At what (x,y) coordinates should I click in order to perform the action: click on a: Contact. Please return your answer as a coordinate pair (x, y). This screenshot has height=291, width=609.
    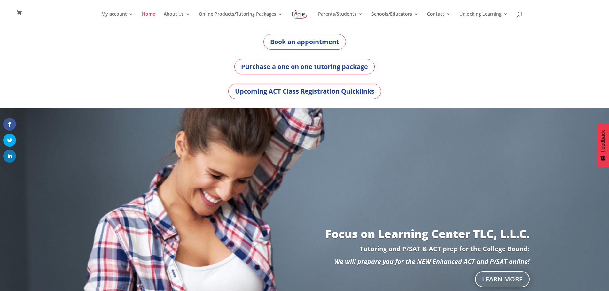
    Looking at the image, I should click on (439, 19).